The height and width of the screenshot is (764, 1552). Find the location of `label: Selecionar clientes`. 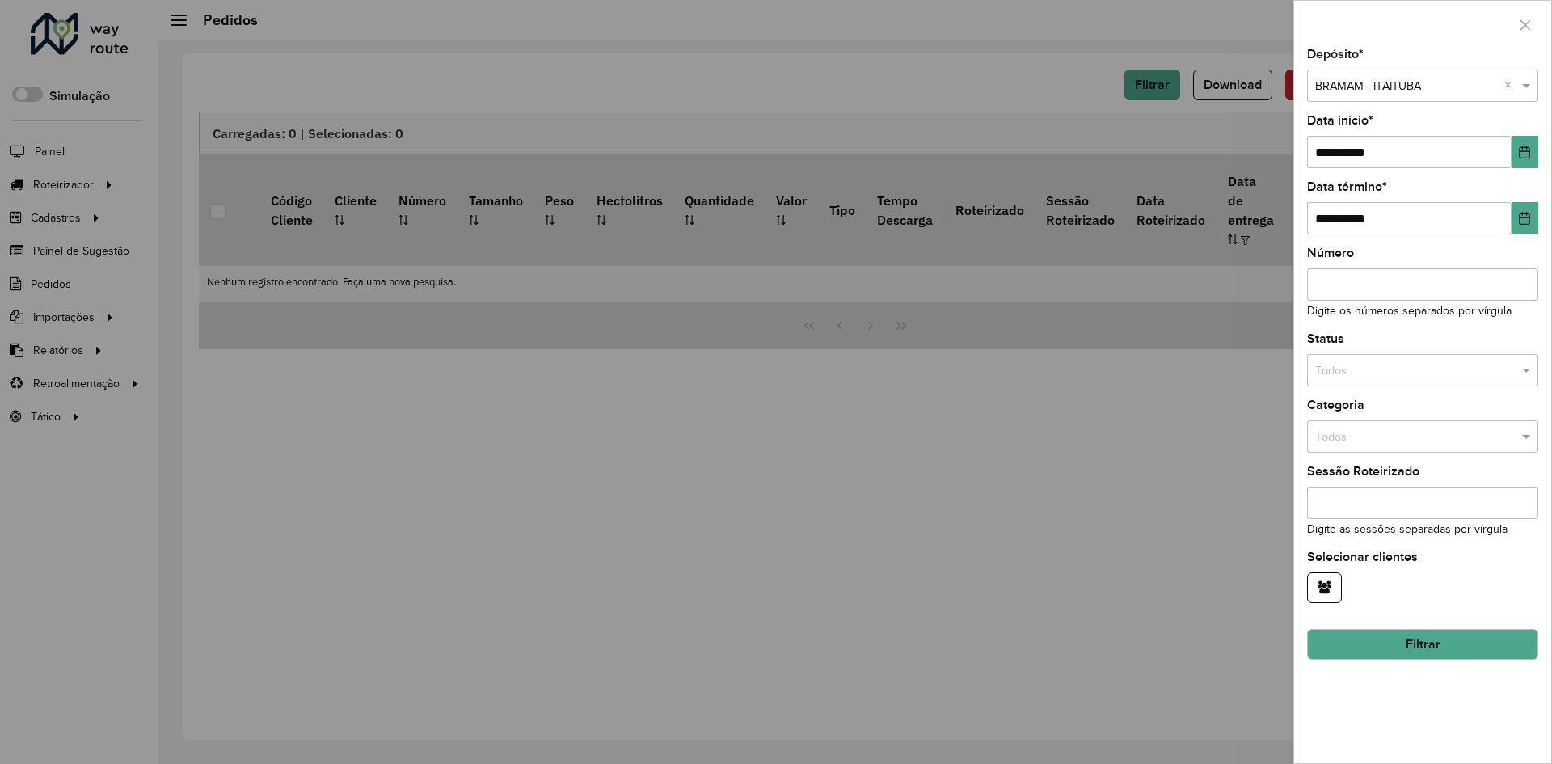

label: Selecionar clientes is located at coordinates (1362, 557).